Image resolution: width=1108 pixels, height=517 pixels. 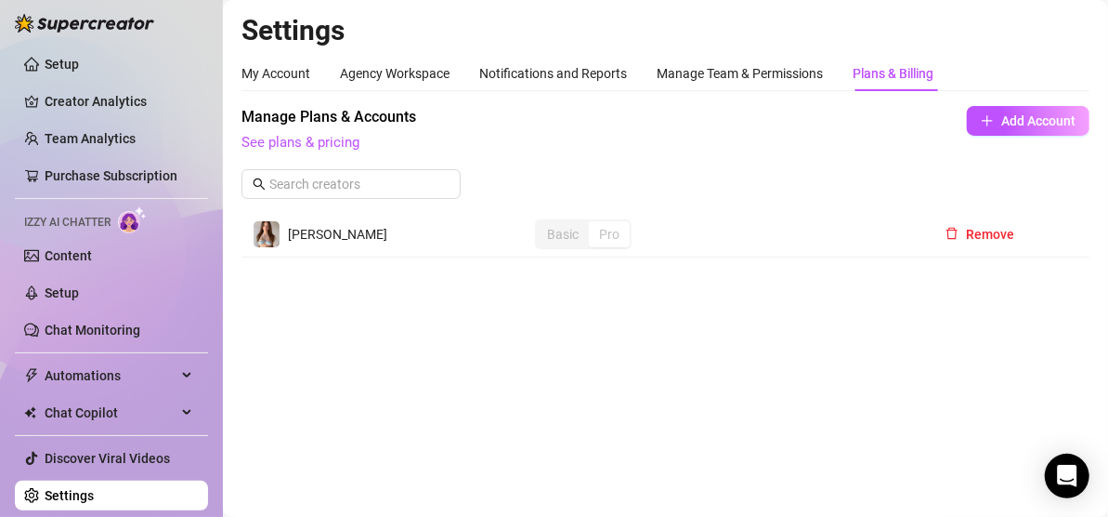 What do you see at coordinates (352, 184) in the screenshot?
I see `input: Search creators` at bounding box center [352, 184].